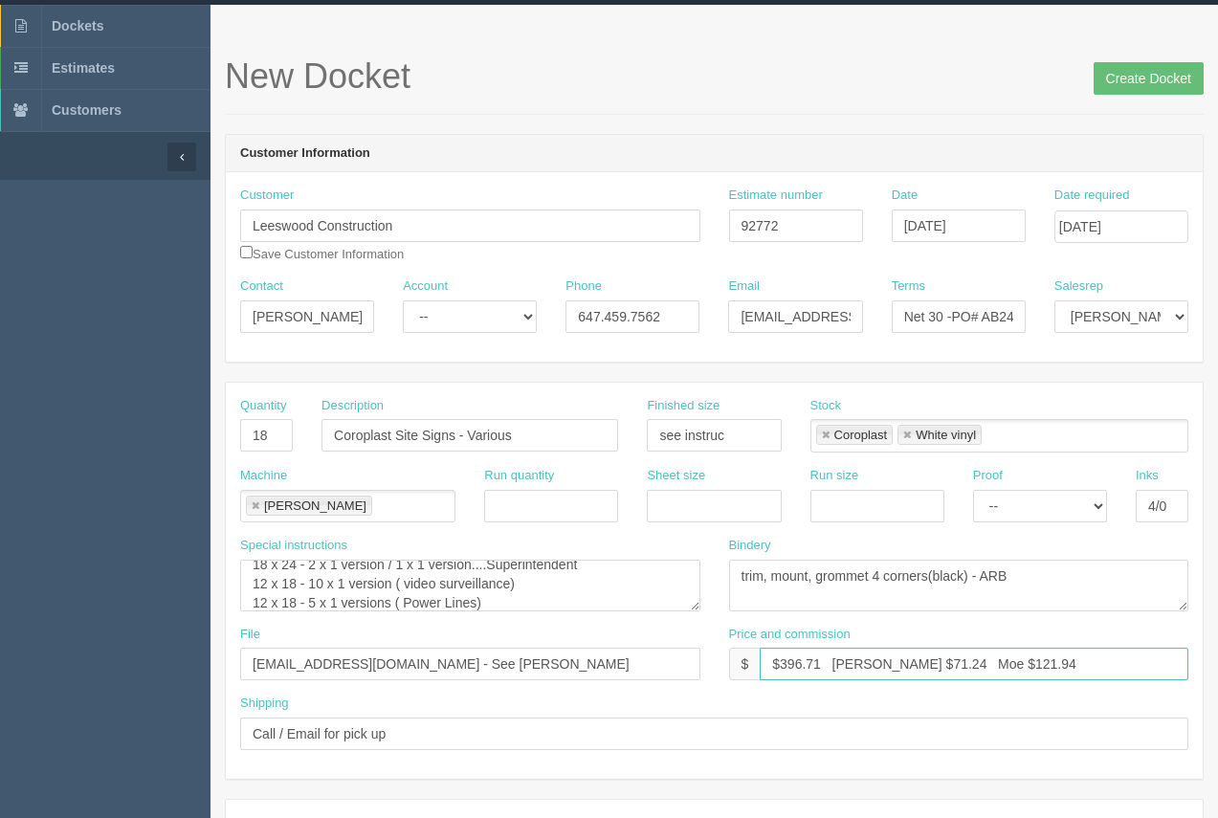 Image resolution: width=1218 pixels, height=818 pixels. I want to click on label: Customer, so click(267, 195).